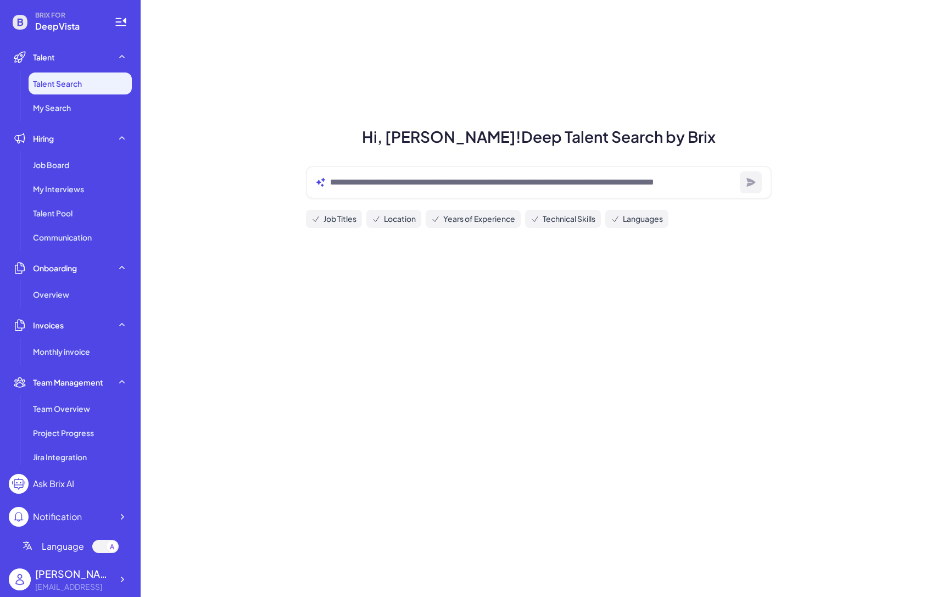 Image resolution: width=937 pixels, height=597 pixels. Describe the element at coordinates (57, 84) in the screenshot. I see `span: Talent Search` at that location.